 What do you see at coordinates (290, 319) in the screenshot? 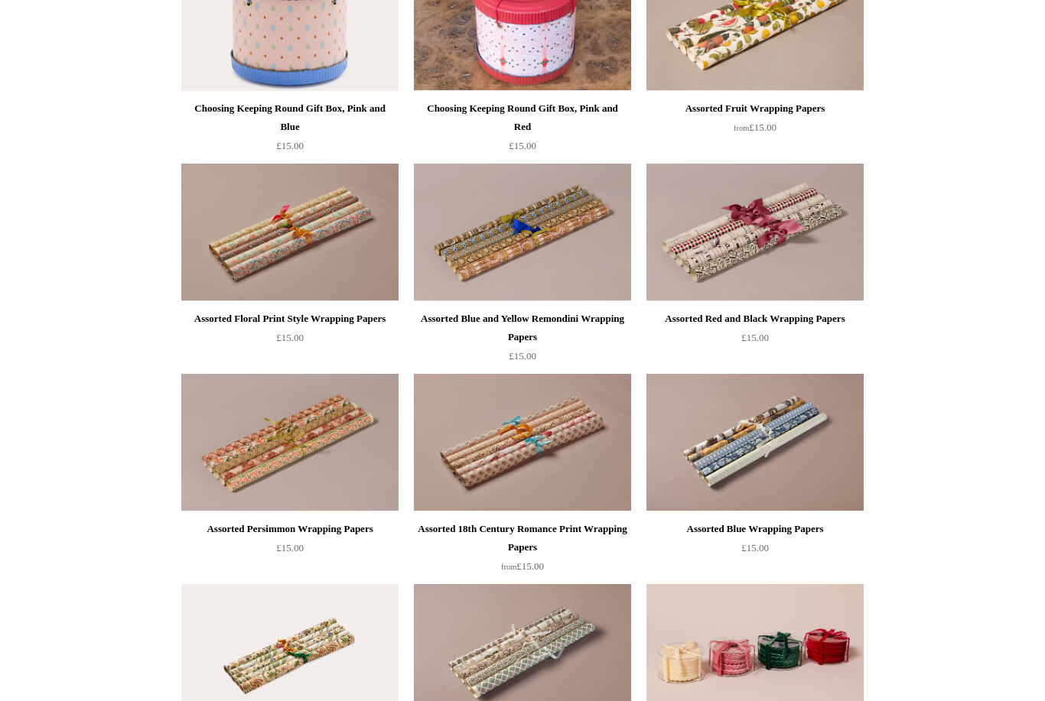
I see `div: Assorted Floral Print Style Wrapping Papers` at bounding box center [290, 319].